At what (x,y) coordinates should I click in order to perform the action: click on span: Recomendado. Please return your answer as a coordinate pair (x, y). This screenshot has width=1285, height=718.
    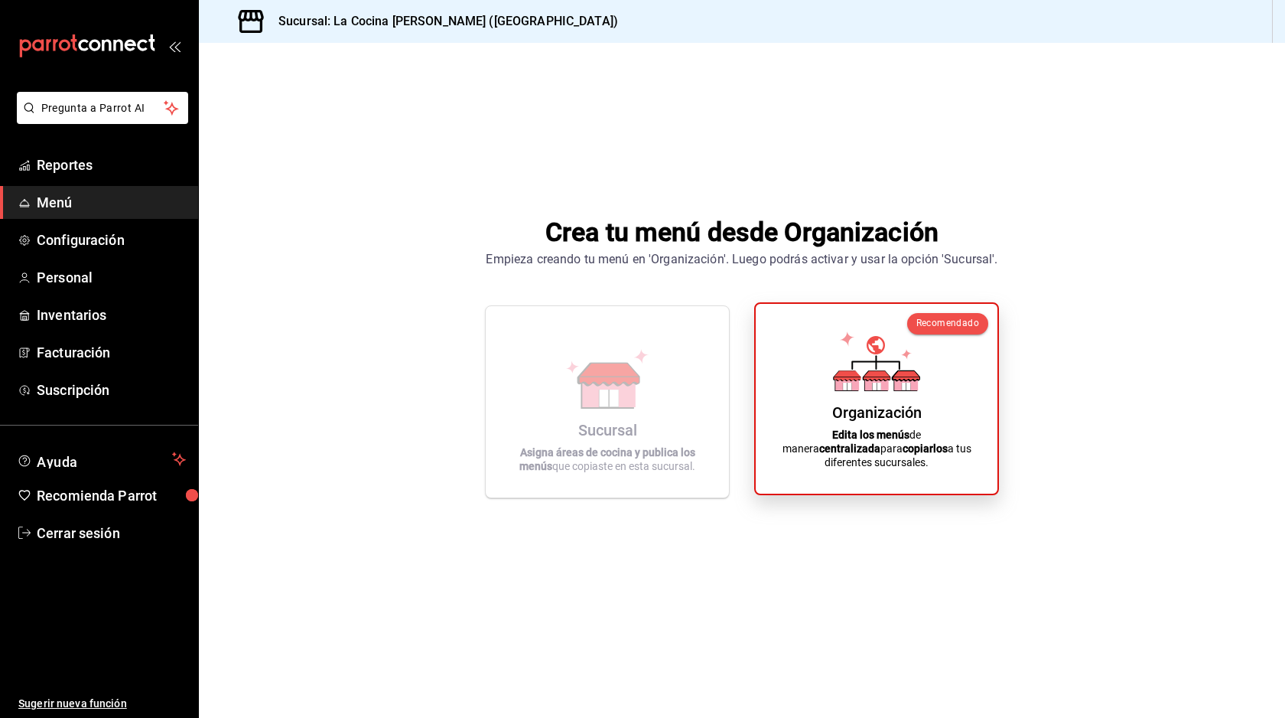
    Looking at the image, I should click on (948, 323).